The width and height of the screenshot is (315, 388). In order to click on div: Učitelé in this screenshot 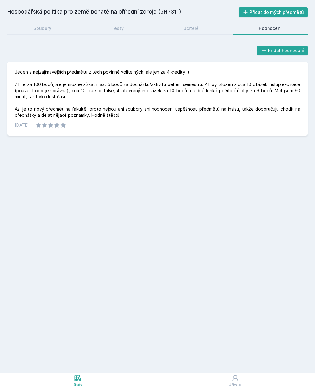, I will do `click(191, 28)`.